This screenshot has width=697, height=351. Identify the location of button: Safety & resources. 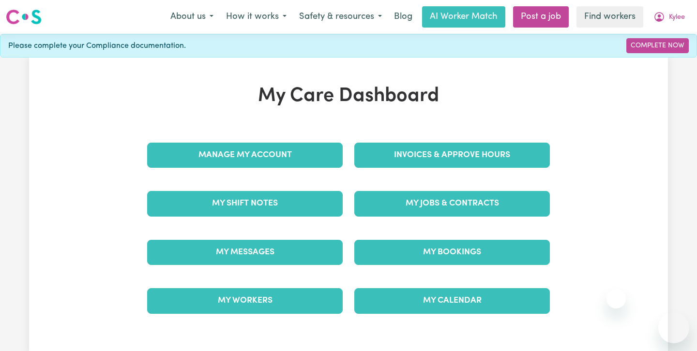
(340, 17).